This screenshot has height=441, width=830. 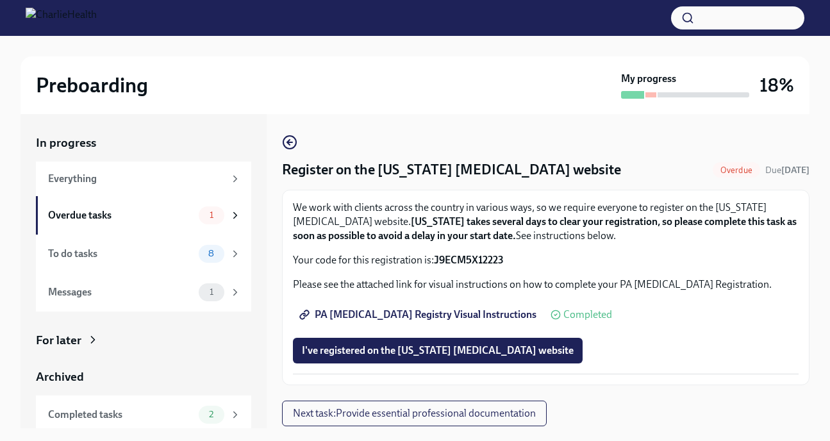 I want to click on div: Messages, so click(x=121, y=292).